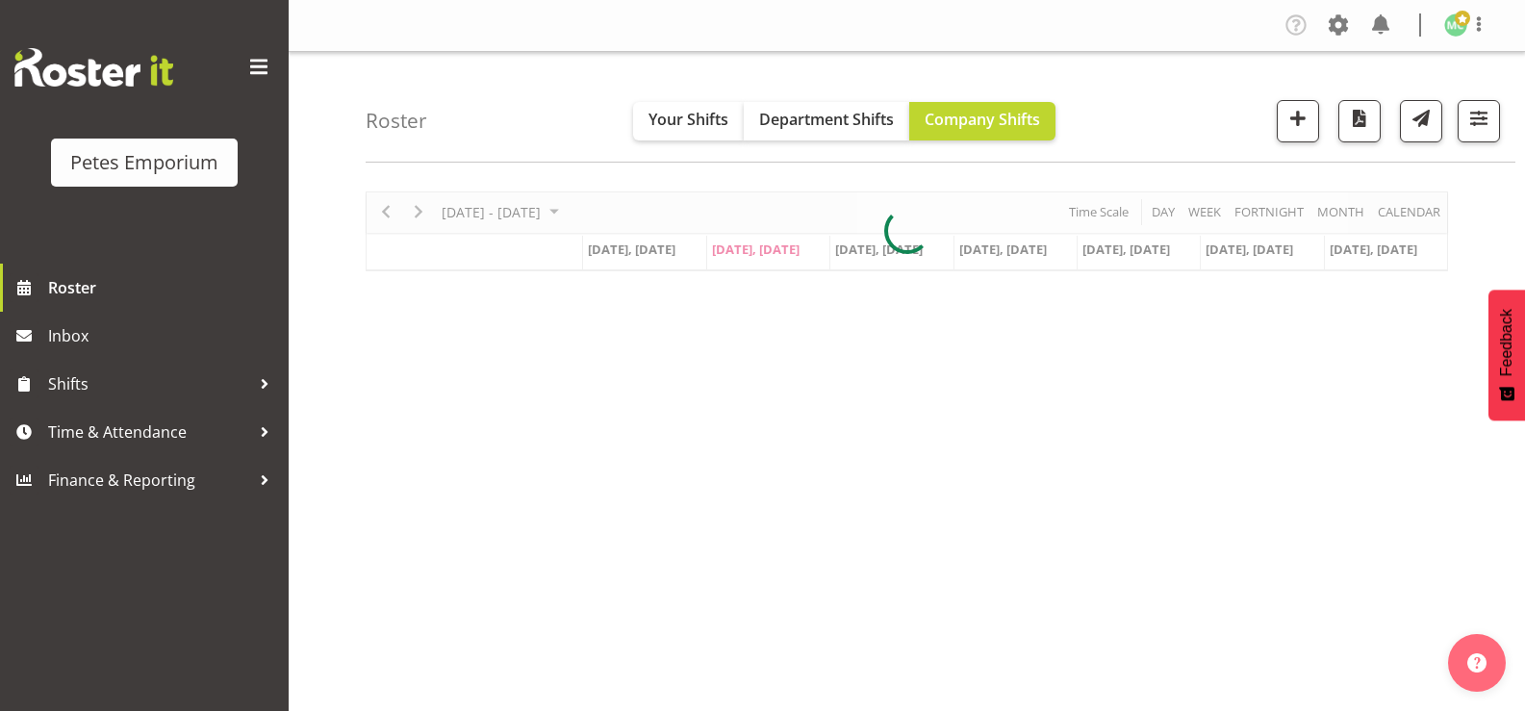  Describe the element at coordinates (983, 121) in the screenshot. I see `button: Company Shifts` at that location.